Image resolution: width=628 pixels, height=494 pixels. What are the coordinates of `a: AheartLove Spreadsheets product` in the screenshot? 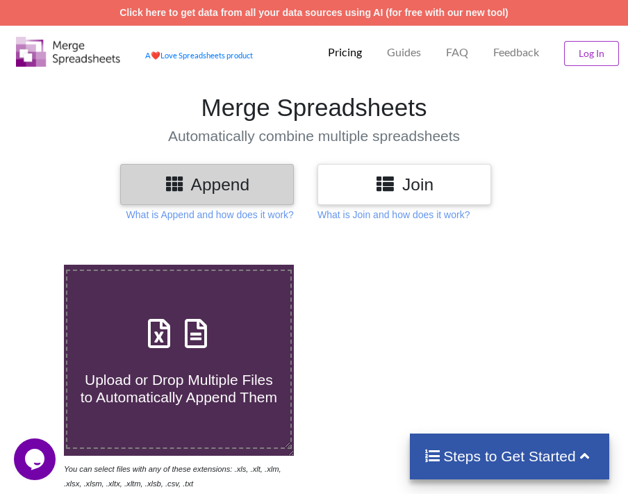 It's located at (199, 55).